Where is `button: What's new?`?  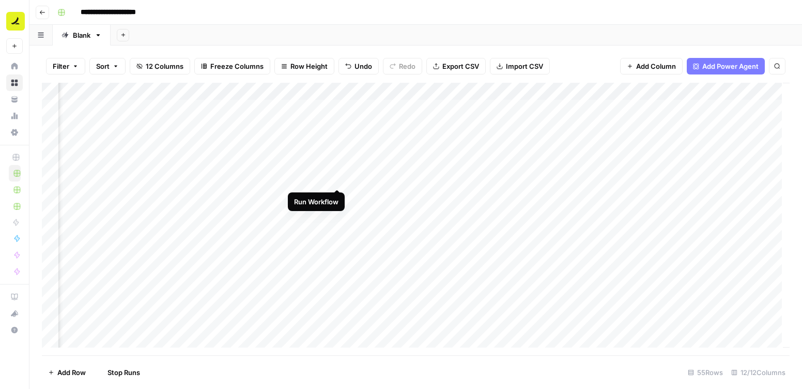
button: What's new? is located at coordinates (14, 313).